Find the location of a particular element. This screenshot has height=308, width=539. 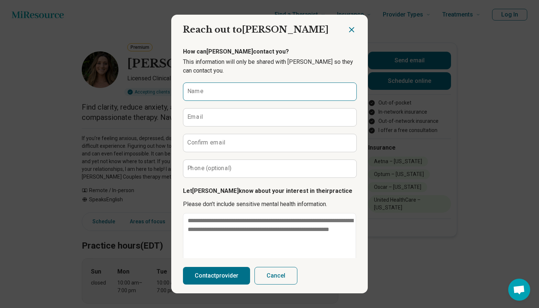

label: Email is located at coordinates (195, 117).